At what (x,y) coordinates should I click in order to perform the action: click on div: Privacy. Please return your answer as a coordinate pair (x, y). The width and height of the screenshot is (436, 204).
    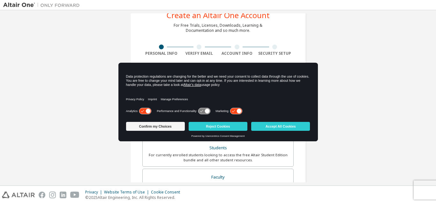
    Looking at the image, I should click on (94, 193).